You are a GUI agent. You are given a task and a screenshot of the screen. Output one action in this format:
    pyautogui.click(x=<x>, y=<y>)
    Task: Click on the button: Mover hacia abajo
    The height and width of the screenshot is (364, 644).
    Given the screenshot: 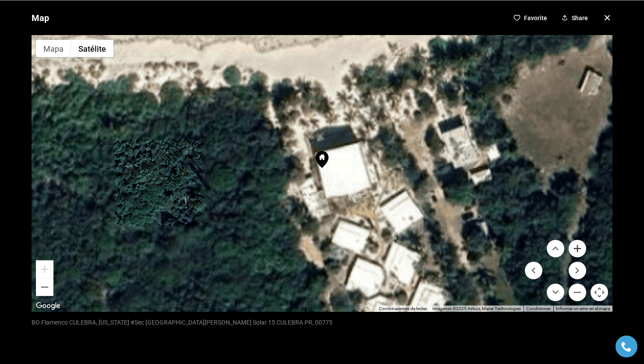 What is the action you would take?
    pyautogui.click(x=555, y=292)
    